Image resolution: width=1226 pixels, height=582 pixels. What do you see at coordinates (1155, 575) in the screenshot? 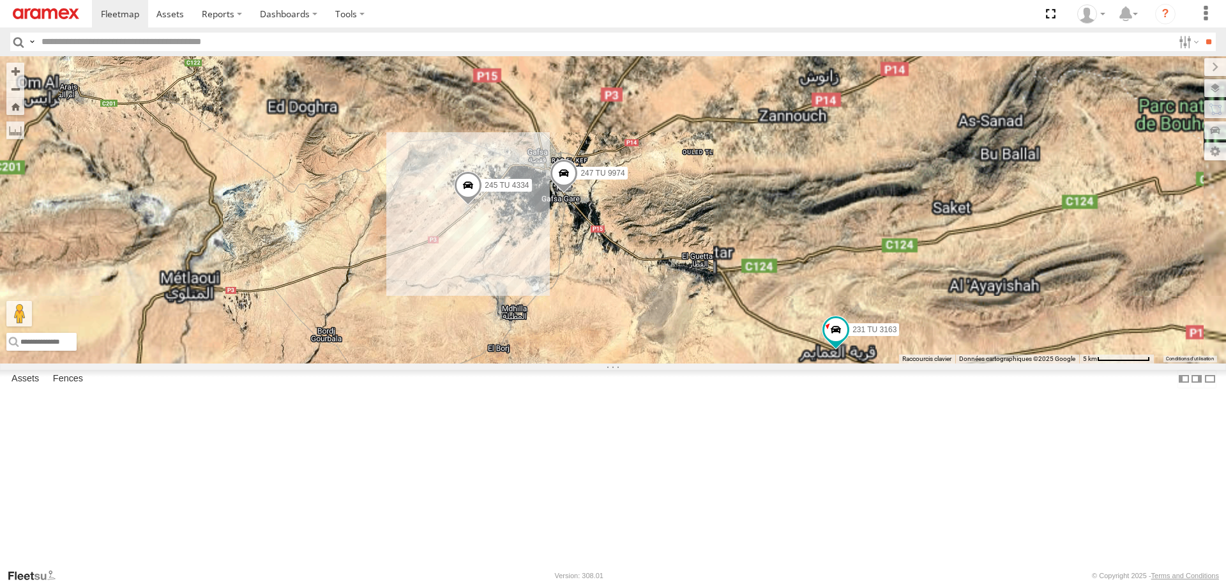
I see `div: © Copyright 2025 -` at bounding box center [1155, 575].